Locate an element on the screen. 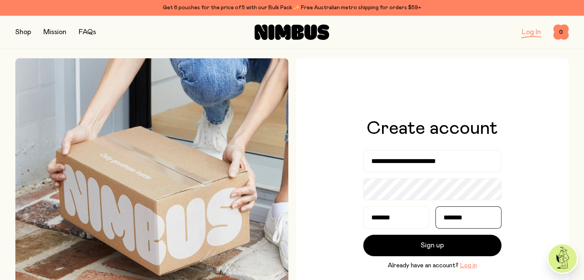 The image size is (584, 280). a: Mission is located at coordinates (55, 32).